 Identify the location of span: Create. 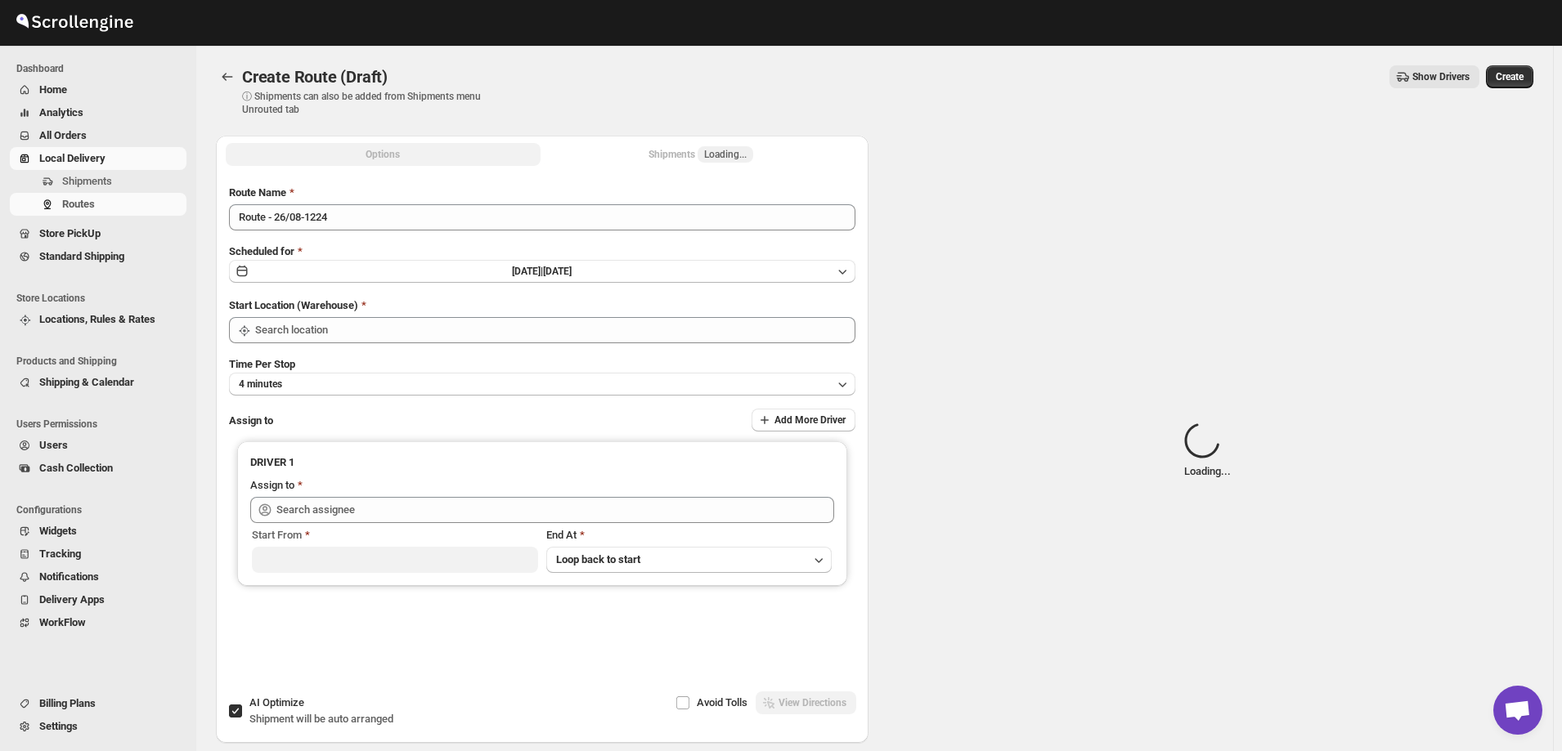
(1510, 77).